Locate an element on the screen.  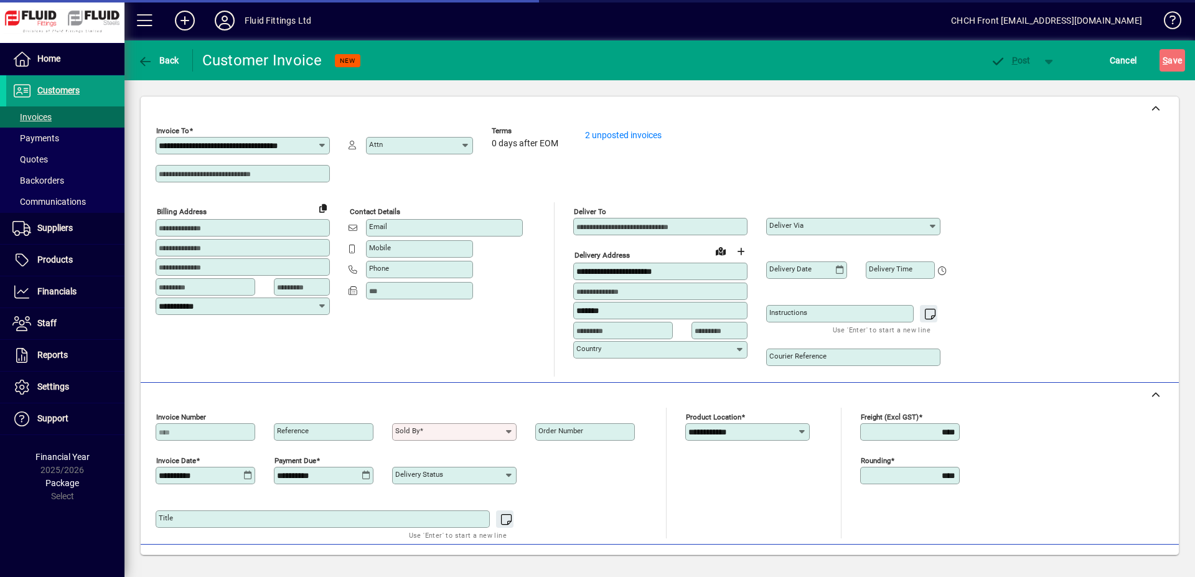
mat-label: Delivery date is located at coordinates (791, 269).